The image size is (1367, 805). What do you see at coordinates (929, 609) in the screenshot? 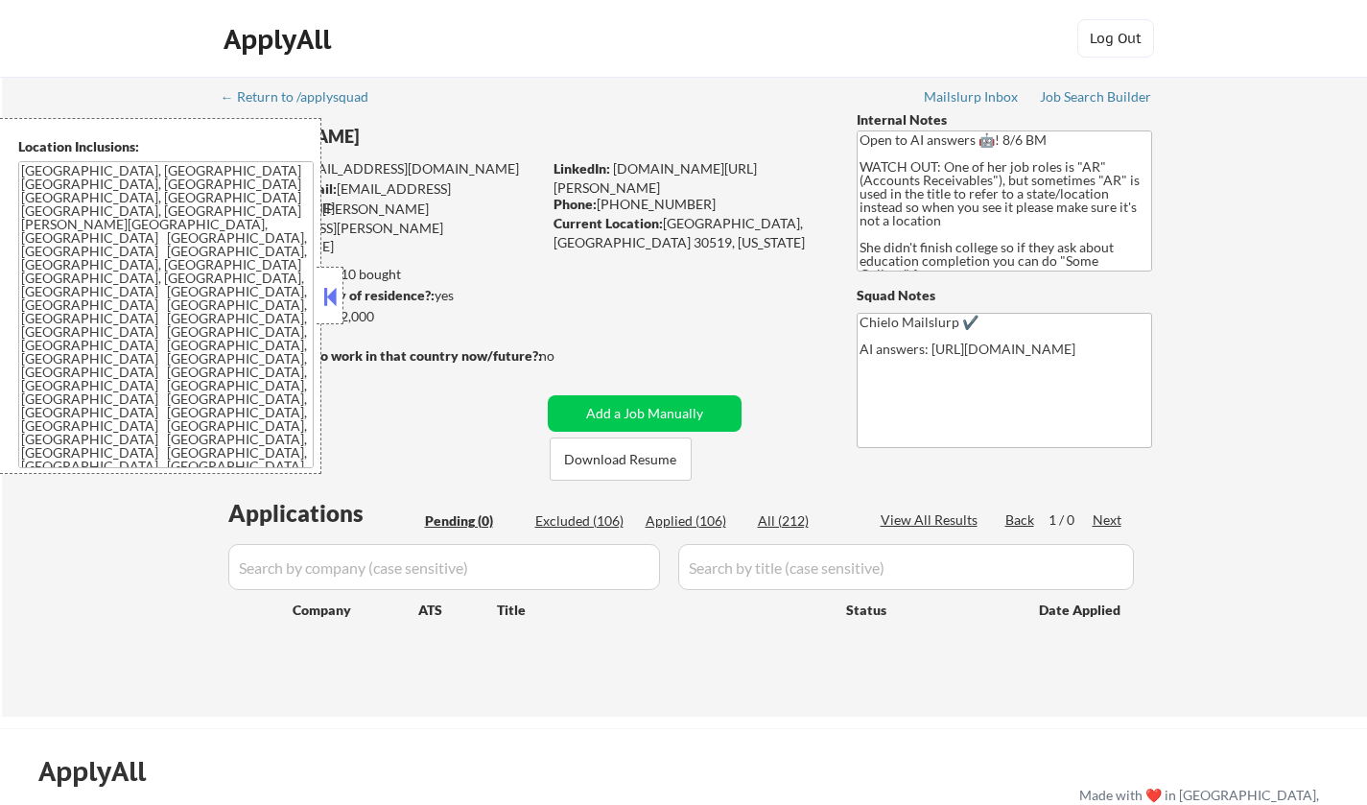
I see `div: Status` at bounding box center [929, 609].